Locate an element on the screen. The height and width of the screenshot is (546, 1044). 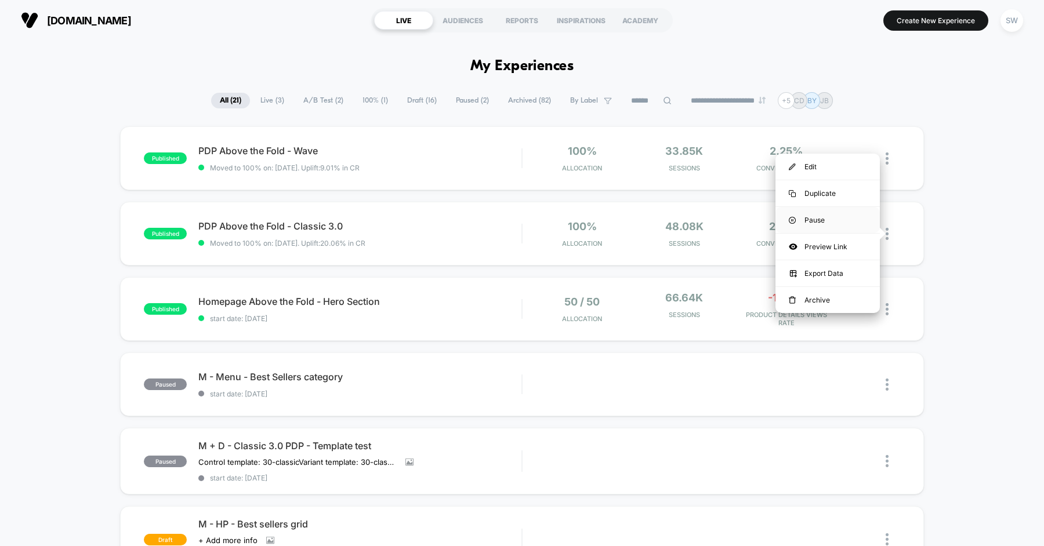
span: 66.64k is located at coordinates (684, 297).